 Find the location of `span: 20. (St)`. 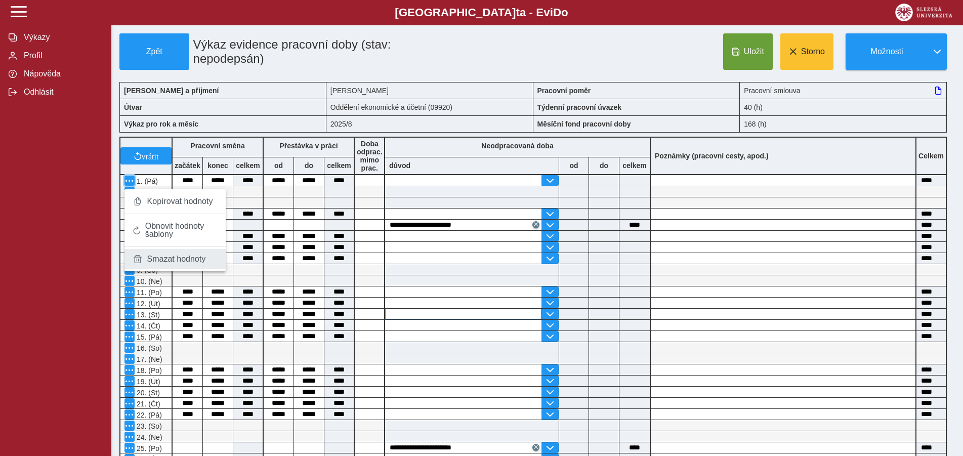

span: 20. (St) is located at coordinates (147, 393).